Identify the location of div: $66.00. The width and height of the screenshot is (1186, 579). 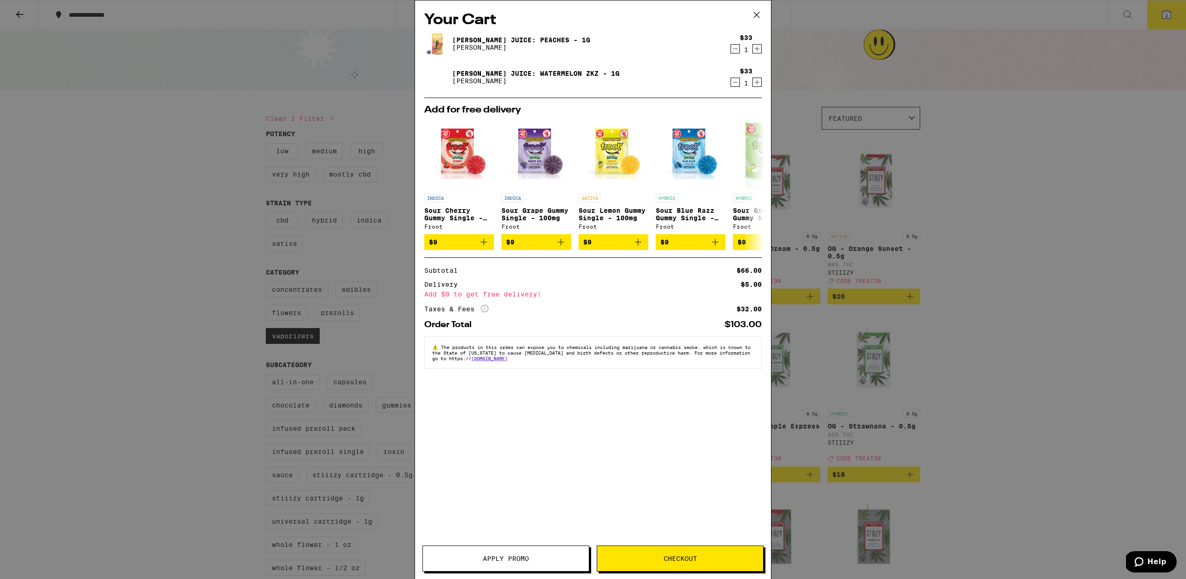
(749, 270).